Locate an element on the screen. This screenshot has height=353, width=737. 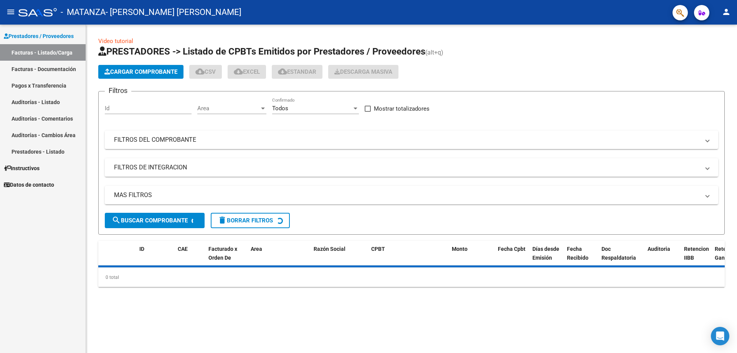
span: CAE is located at coordinates (183, 249).